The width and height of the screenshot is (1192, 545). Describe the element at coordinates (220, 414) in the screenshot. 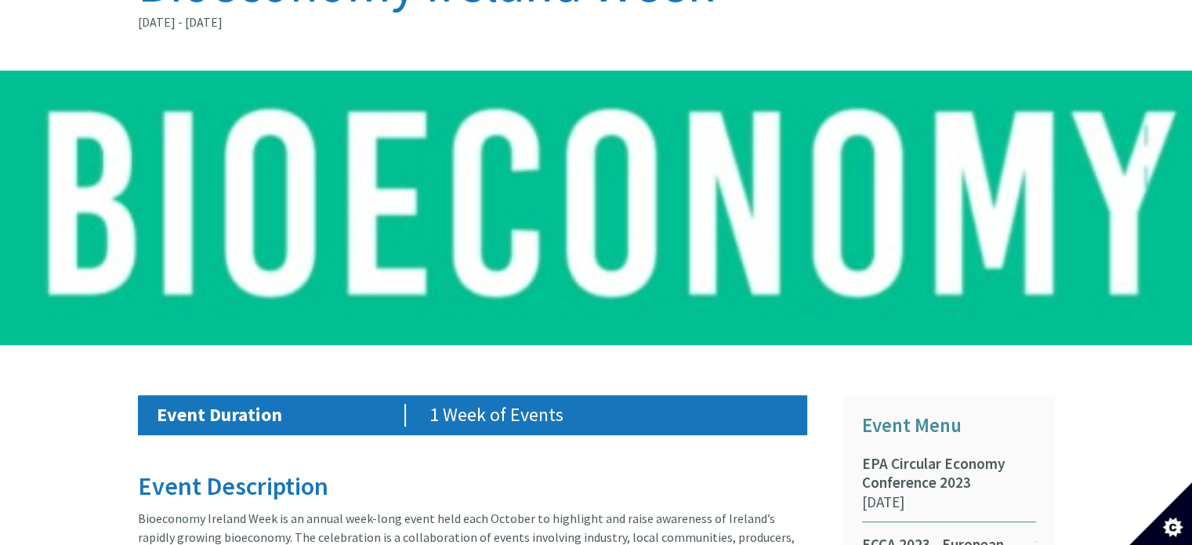

I see `strong: Event Duration` at that location.